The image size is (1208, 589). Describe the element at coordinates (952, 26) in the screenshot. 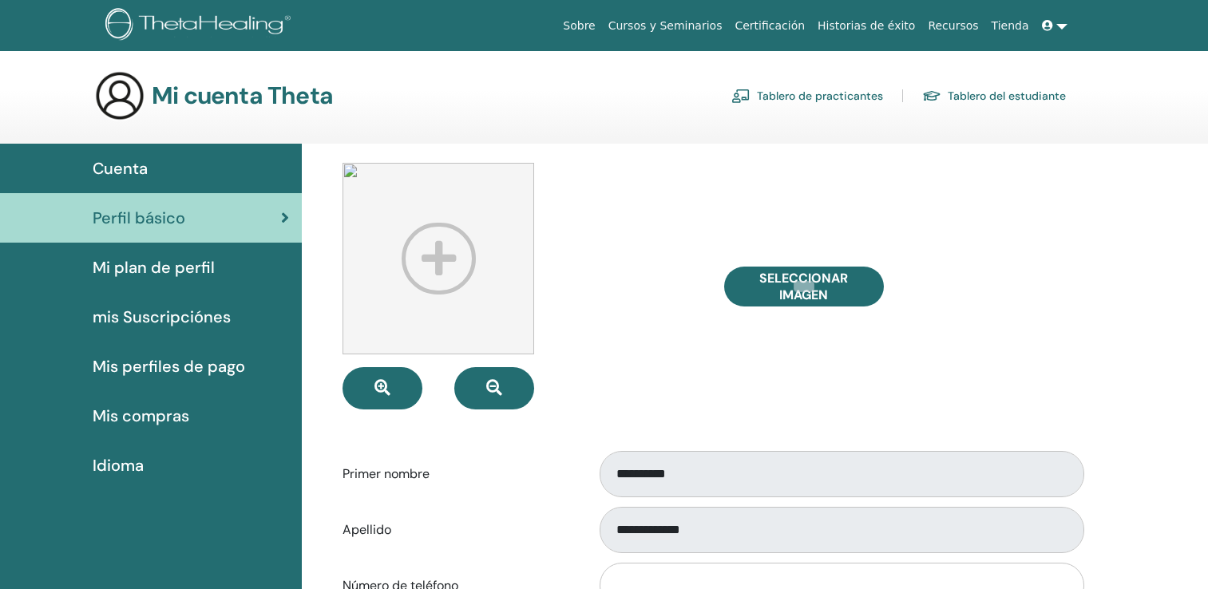

I see `a: Recursos` at that location.